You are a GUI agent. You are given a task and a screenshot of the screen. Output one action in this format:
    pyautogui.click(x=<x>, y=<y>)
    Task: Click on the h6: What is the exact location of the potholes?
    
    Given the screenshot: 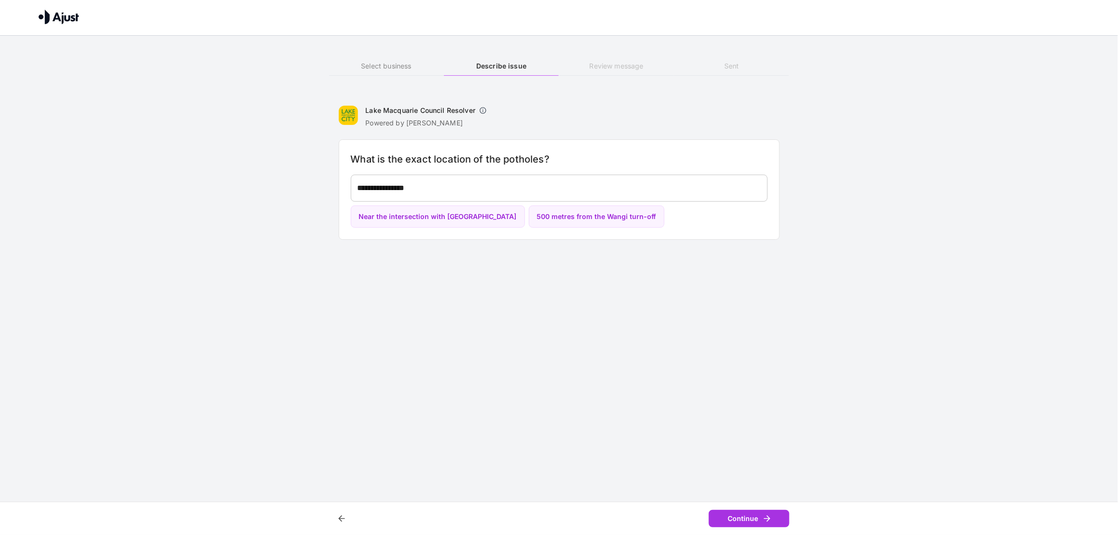 What is the action you would take?
    pyautogui.click(x=559, y=159)
    